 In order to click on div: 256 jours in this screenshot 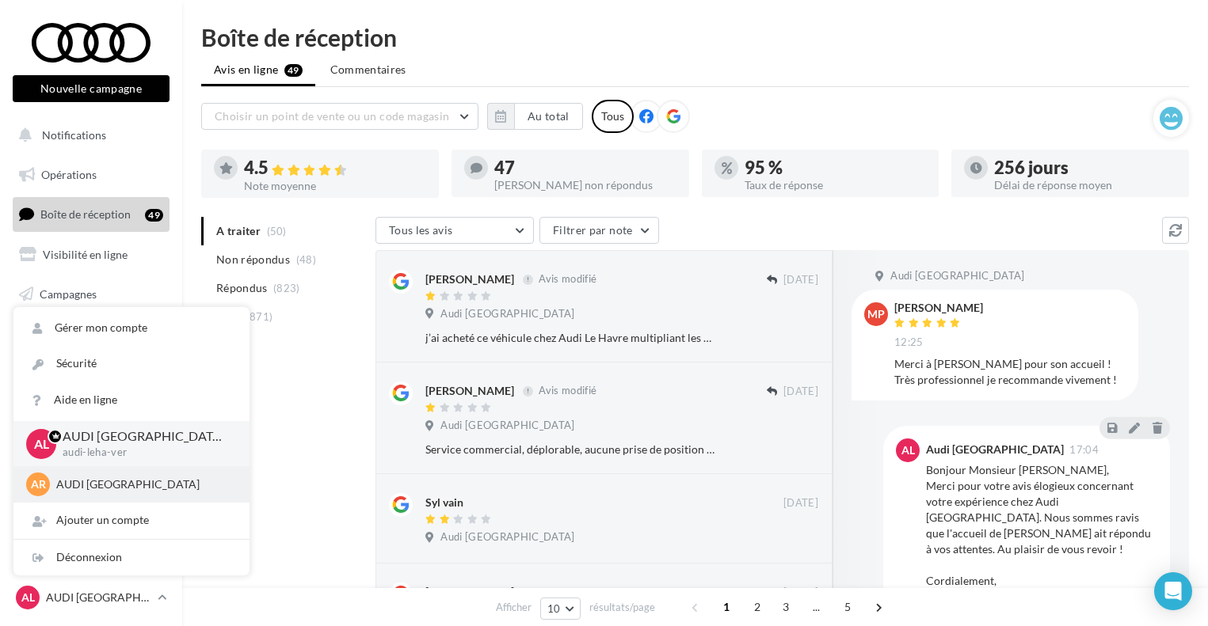, I will do `click(1085, 168)`.